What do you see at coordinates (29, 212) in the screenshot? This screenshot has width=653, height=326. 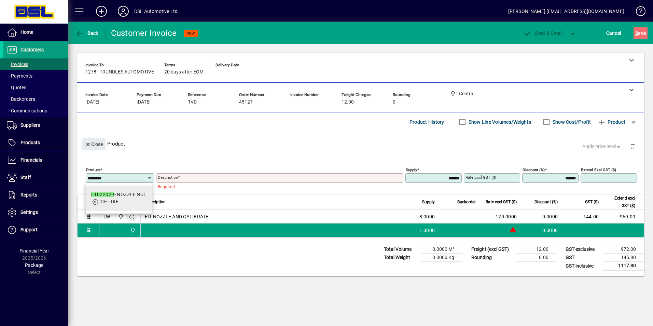 I see `span: Settings` at bounding box center [29, 212].